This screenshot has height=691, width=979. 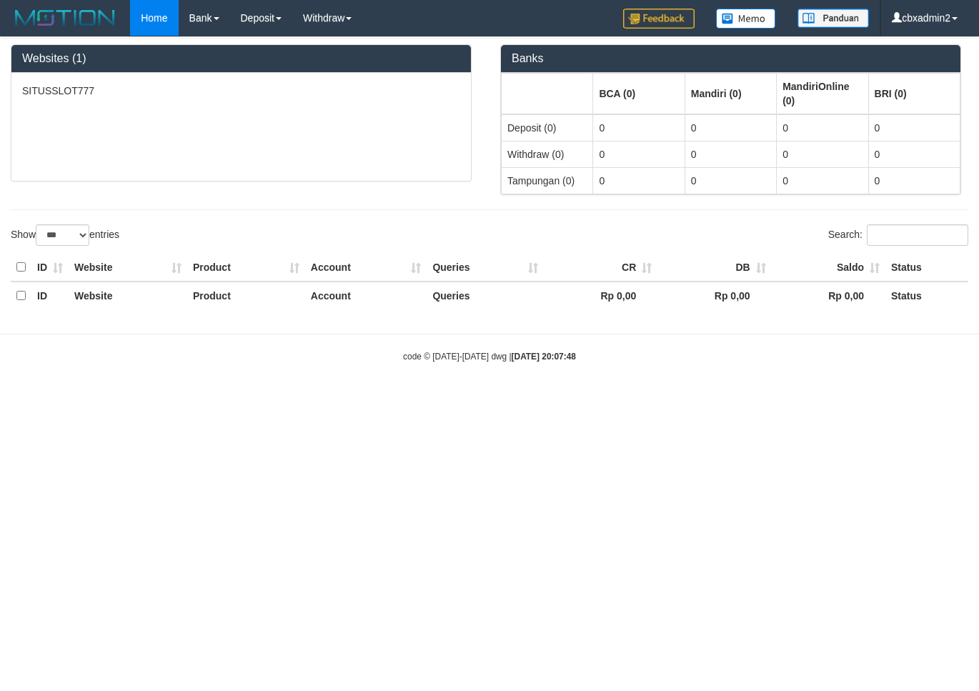 What do you see at coordinates (746, 19) in the screenshot?
I see `img: Button%20Memo.svg` at bounding box center [746, 19].